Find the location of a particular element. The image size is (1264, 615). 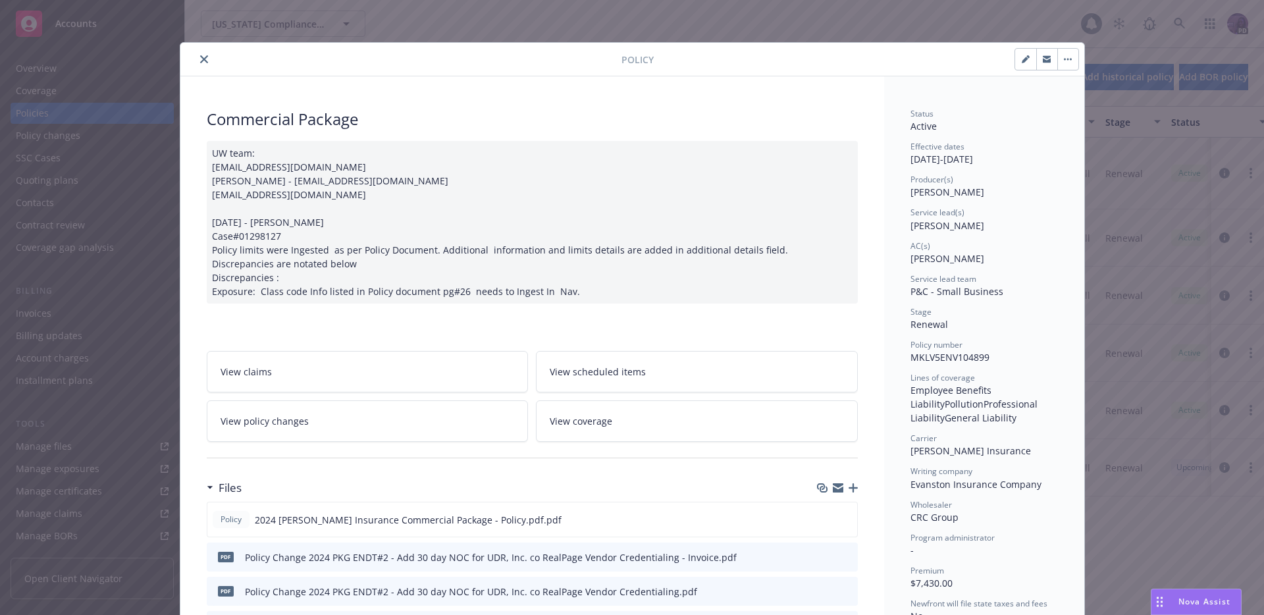

span: Service lead(s) is located at coordinates (938, 212).